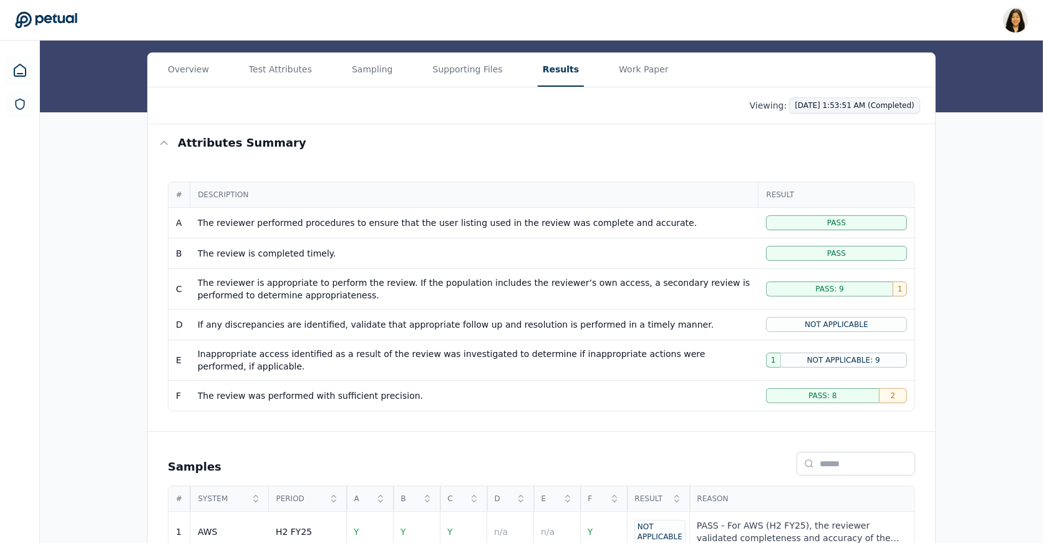 The width and height of the screenshot is (1043, 543). Describe the element at coordinates (372, 70) in the screenshot. I see `button: Sampling` at that location.